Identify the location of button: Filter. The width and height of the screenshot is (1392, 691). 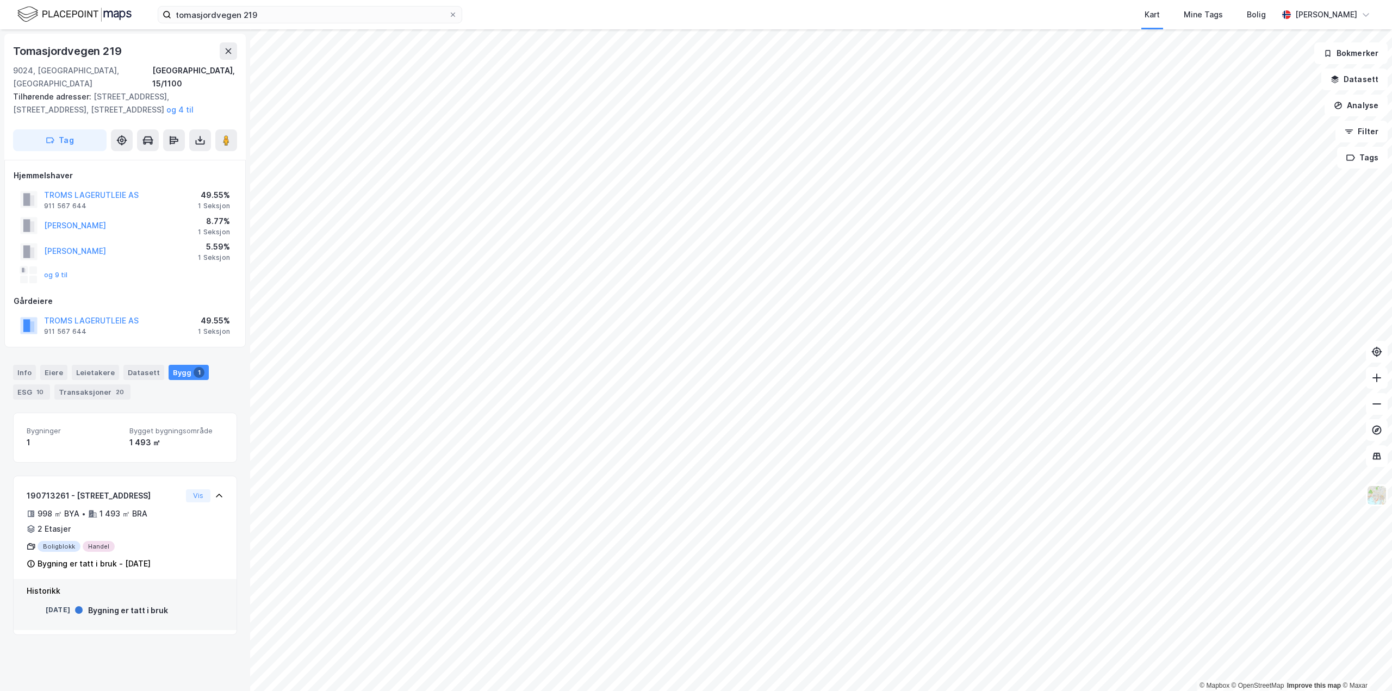
(1362, 132).